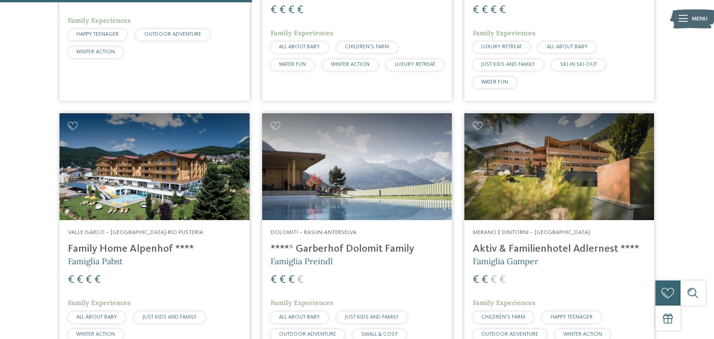  What do you see at coordinates (578, 65) in the screenshot?
I see `span: SKI-IN SKI-OUT` at bounding box center [578, 65].